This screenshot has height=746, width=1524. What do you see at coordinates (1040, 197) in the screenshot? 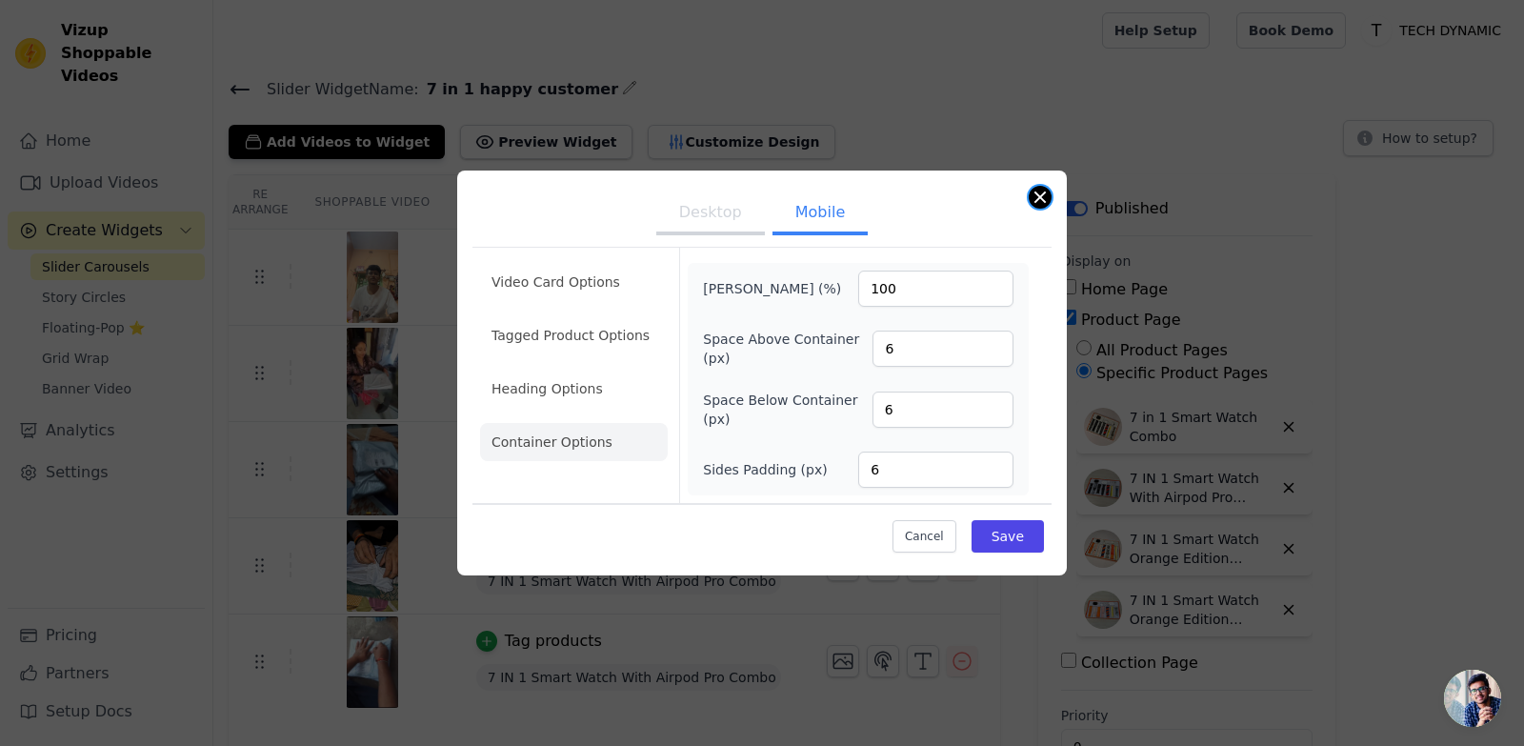
I see `button: Close modal` at bounding box center [1040, 197].